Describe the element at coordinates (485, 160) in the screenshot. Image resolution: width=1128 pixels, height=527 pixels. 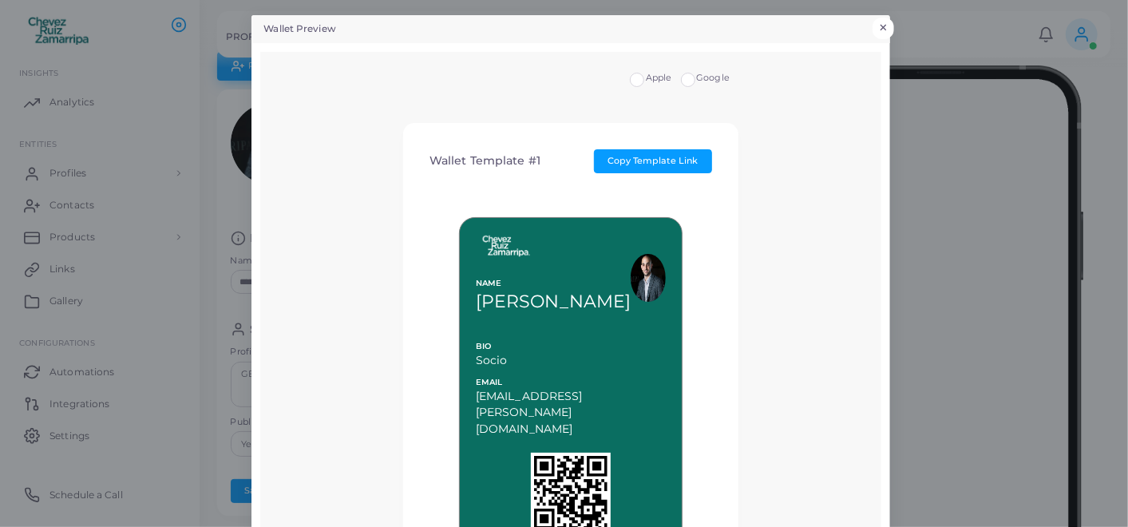
I see `h4: Wallet Template #1` at that location.